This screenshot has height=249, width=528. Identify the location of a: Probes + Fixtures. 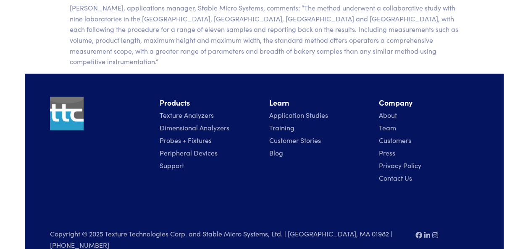
(186, 140).